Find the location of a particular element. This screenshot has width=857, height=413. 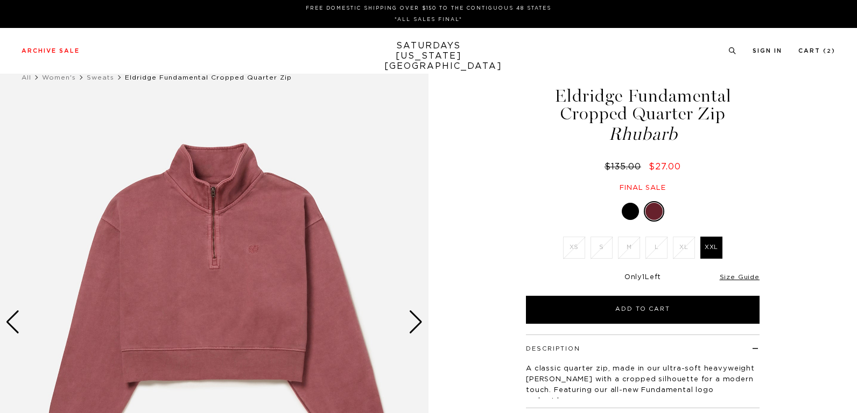

a: Size Guide is located at coordinates (739, 277).